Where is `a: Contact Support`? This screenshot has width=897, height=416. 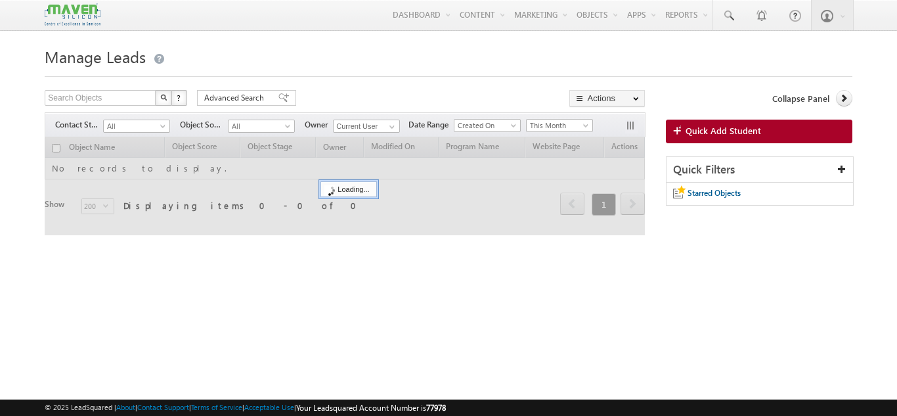 a: Contact Support is located at coordinates (163, 407).